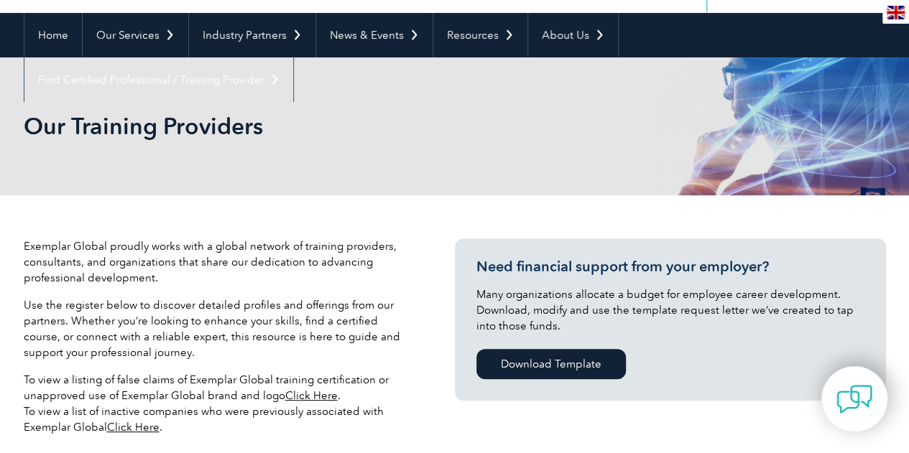 The image size is (909, 453). Describe the element at coordinates (480, 35) in the screenshot. I see `a: Resources` at that location.